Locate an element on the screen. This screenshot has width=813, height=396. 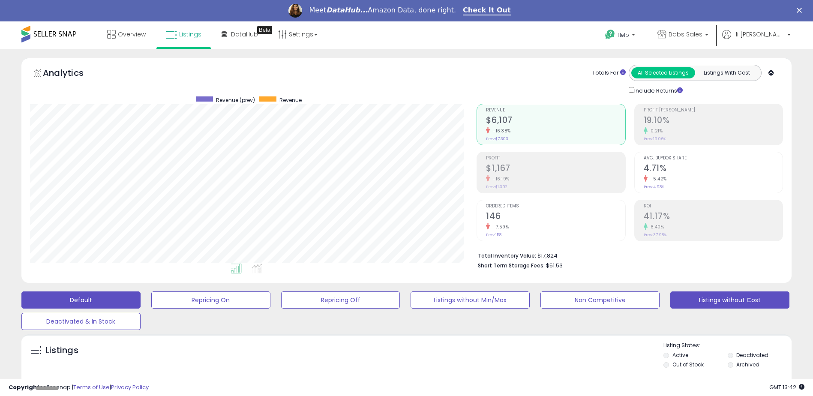
a: Check It Out is located at coordinates (487, 11).